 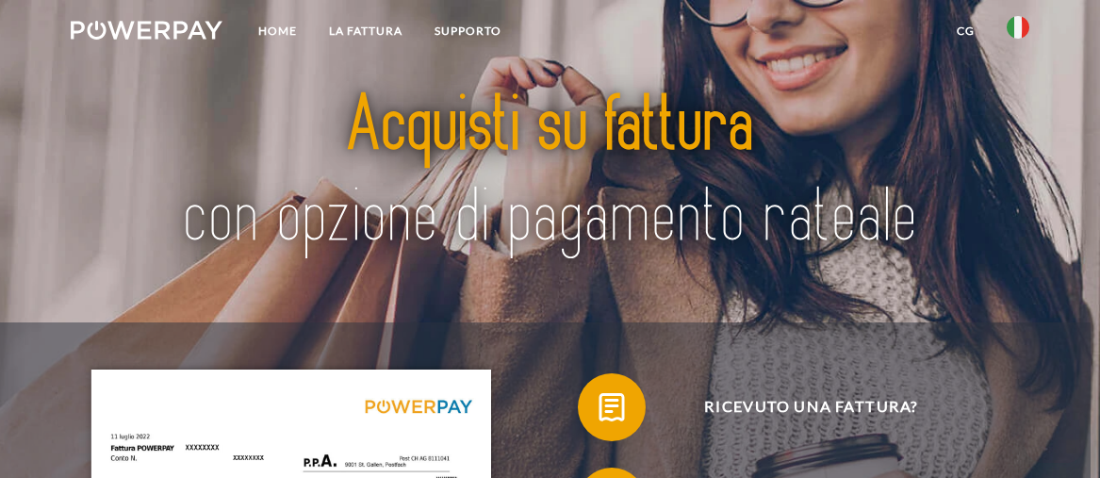 What do you see at coordinates (550, 173) in the screenshot?
I see `img: title-powerpay_it.svg` at bounding box center [550, 173].